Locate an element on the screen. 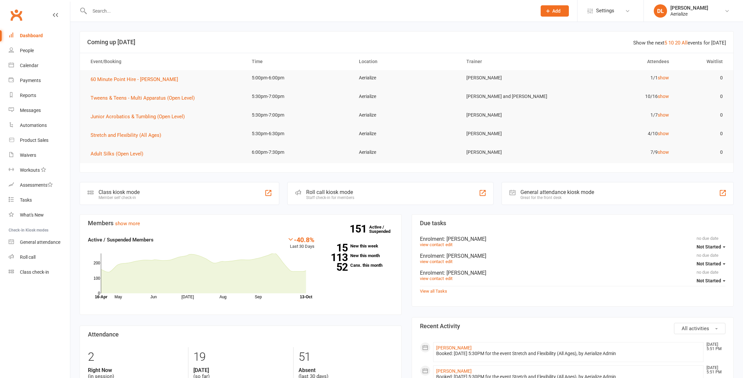  div: Messages is located at coordinates (30, 110).